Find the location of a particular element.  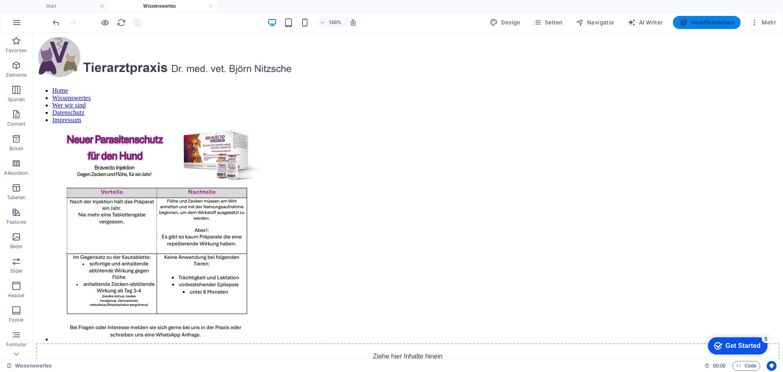

a: Klick, um Auswahl aufzuheben. Doppelklick öffnet Seitenverwaltung is located at coordinates (29, 365).